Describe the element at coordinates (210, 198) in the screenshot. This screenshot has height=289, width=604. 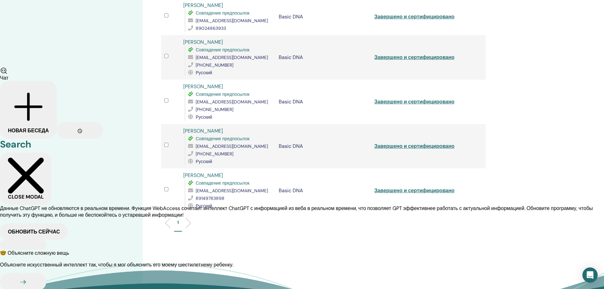
I see `span: 89149783898` at that location.